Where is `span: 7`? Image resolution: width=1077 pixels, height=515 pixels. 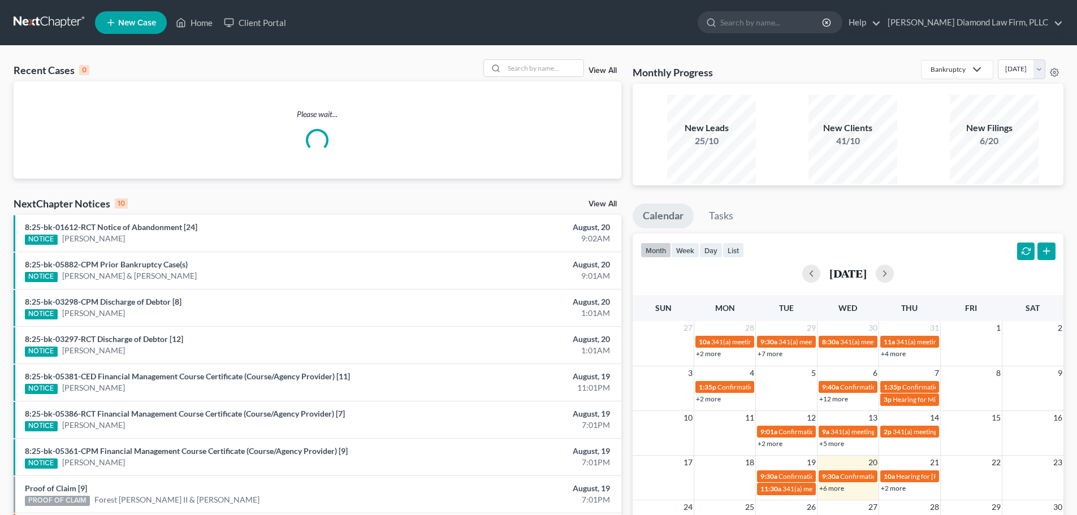
span: 7 is located at coordinates (937, 373).